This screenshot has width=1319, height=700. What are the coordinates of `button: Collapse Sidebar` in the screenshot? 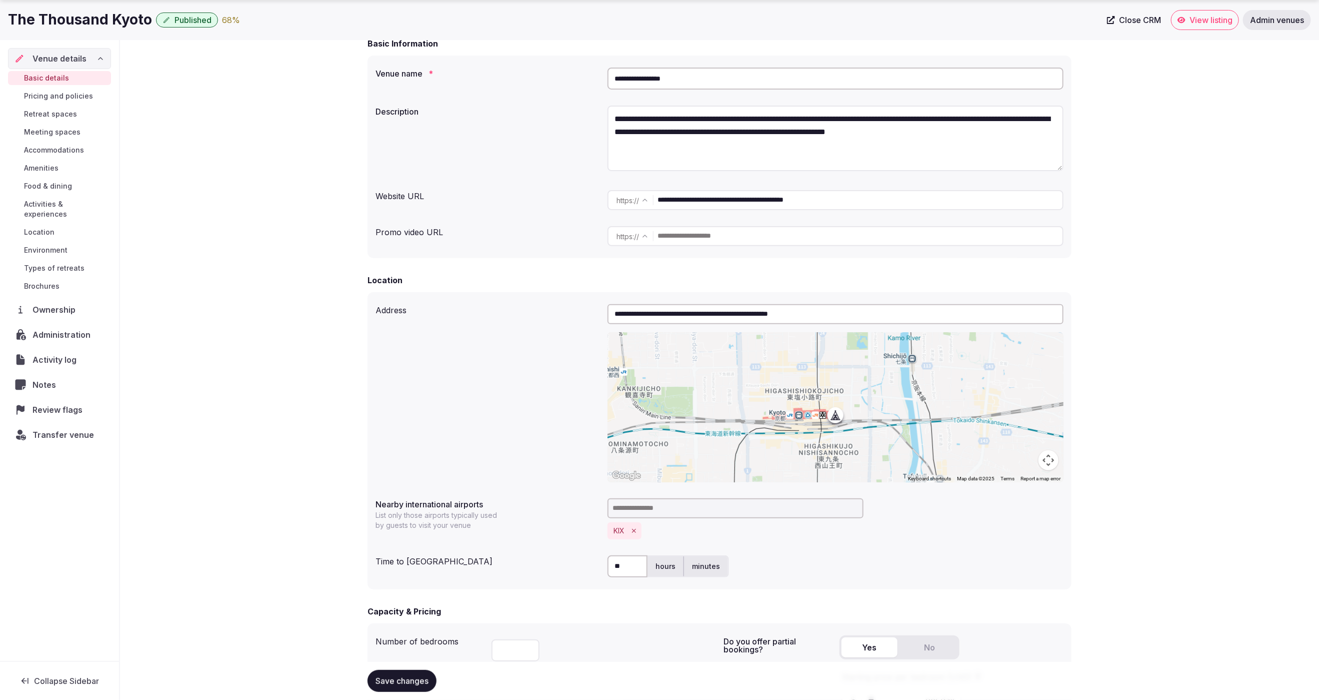 It's located at (60, 681).